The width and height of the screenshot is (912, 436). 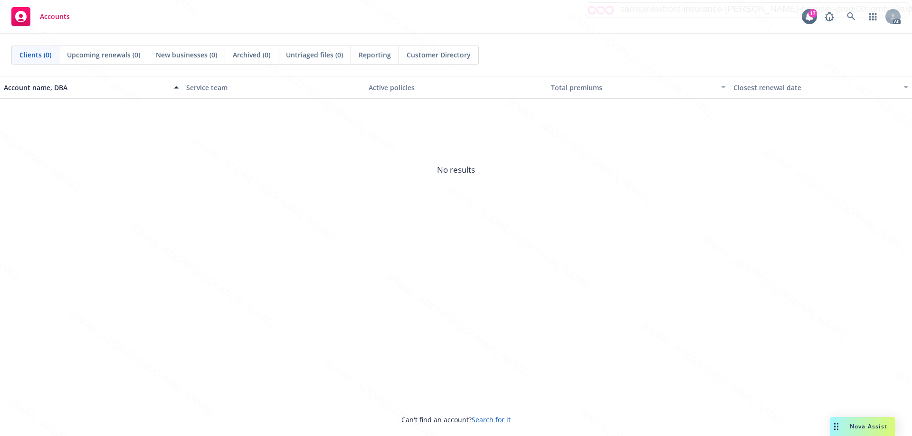 What do you see at coordinates (491, 420) in the screenshot?
I see `a: Search for it` at bounding box center [491, 420].